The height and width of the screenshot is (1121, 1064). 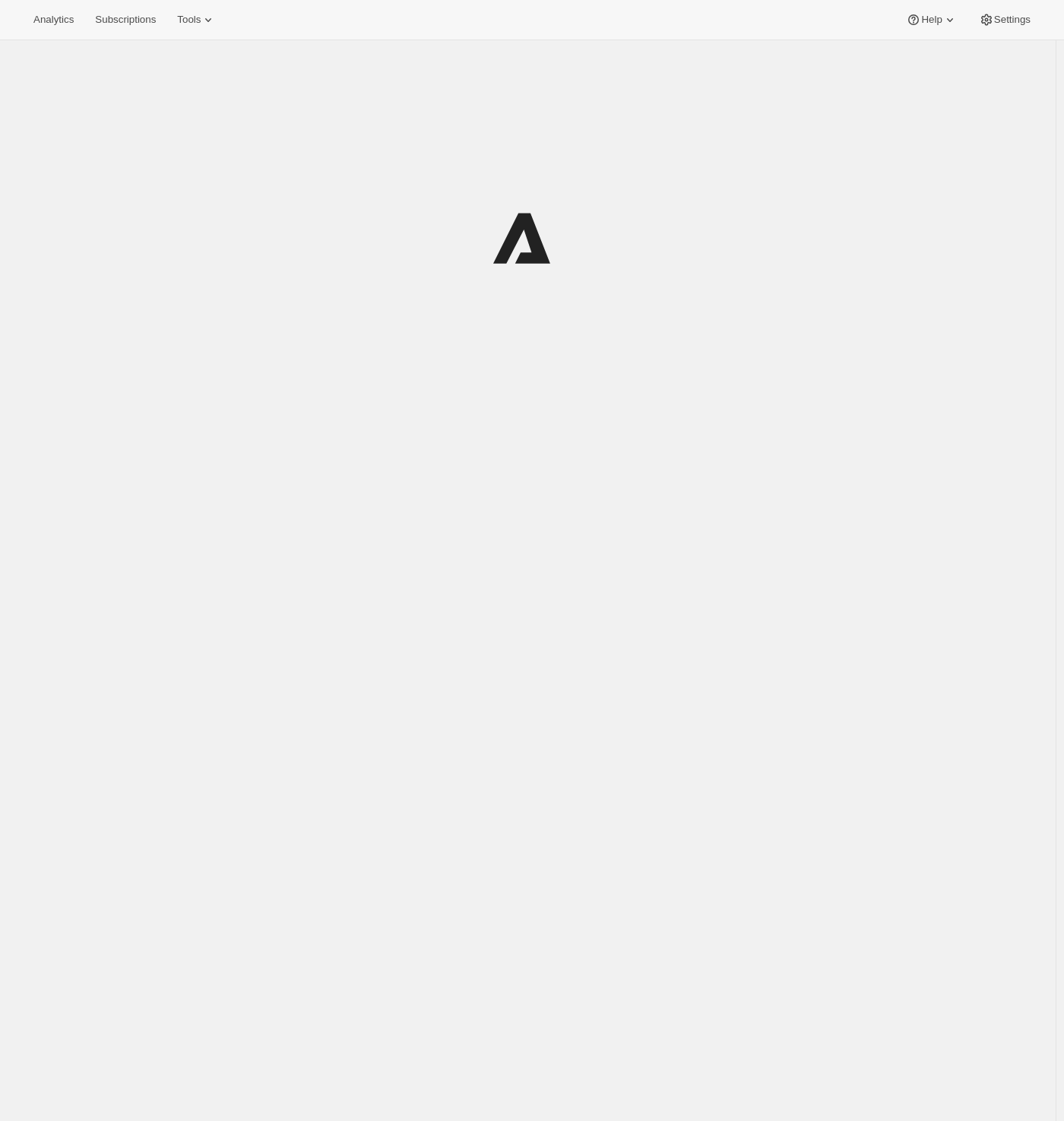 What do you see at coordinates (196, 20) in the screenshot?
I see `button: Tools` at bounding box center [196, 20].